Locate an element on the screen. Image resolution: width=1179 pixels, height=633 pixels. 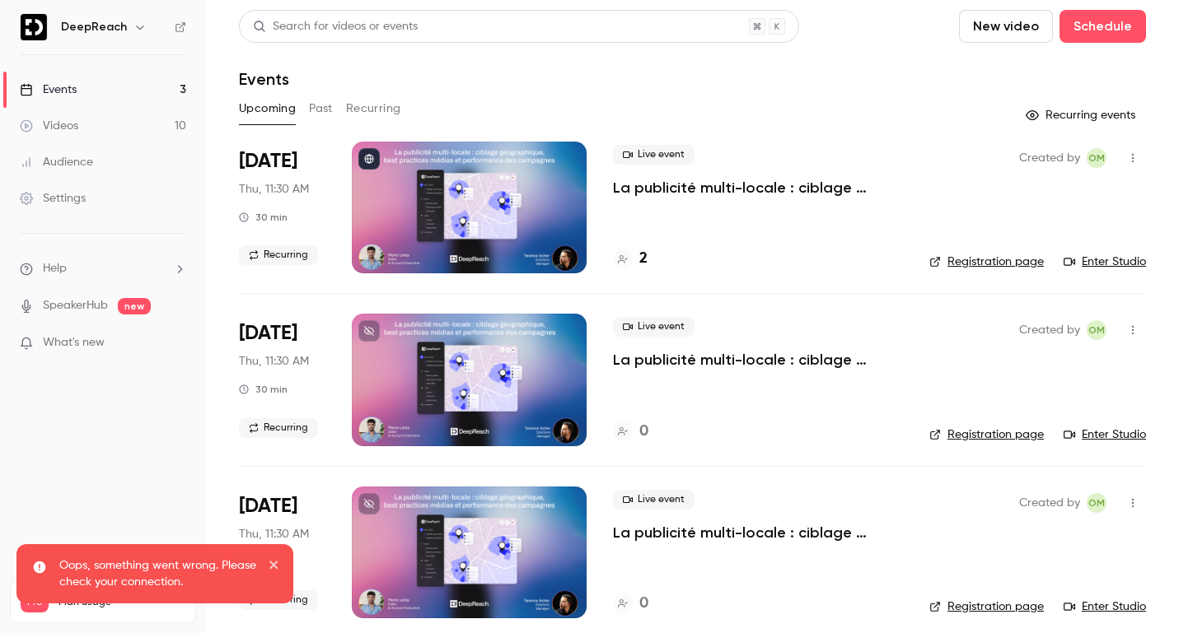
button: Schedule is located at coordinates (1102, 26).